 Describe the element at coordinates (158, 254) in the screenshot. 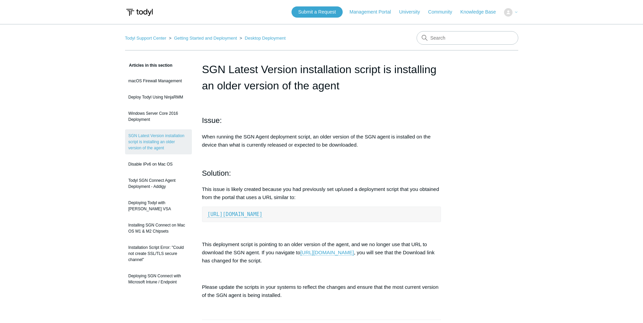

I see `a: Installation Script Error: "Could not create SSL/TLS secure channel"` at that location.